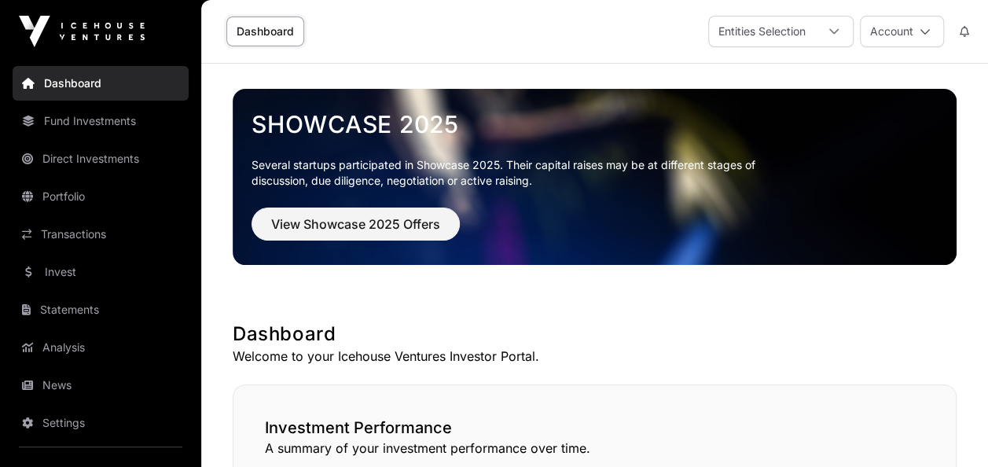 This screenshot has width=988, height=467. What do you see at coordinates (101, 159) in the screenshot?
I see `a: Direct Investments` at bounding box center [101, 159].